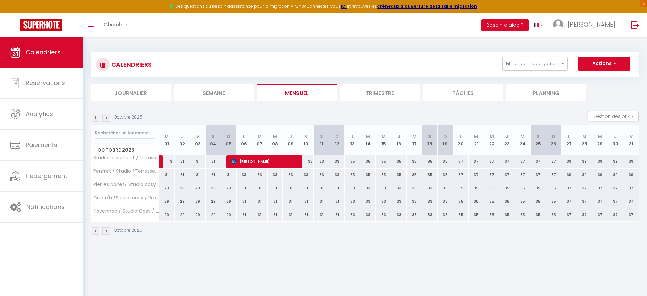 The image size is (647, 296). I want to click on span: Notifications, so click(45, 207).